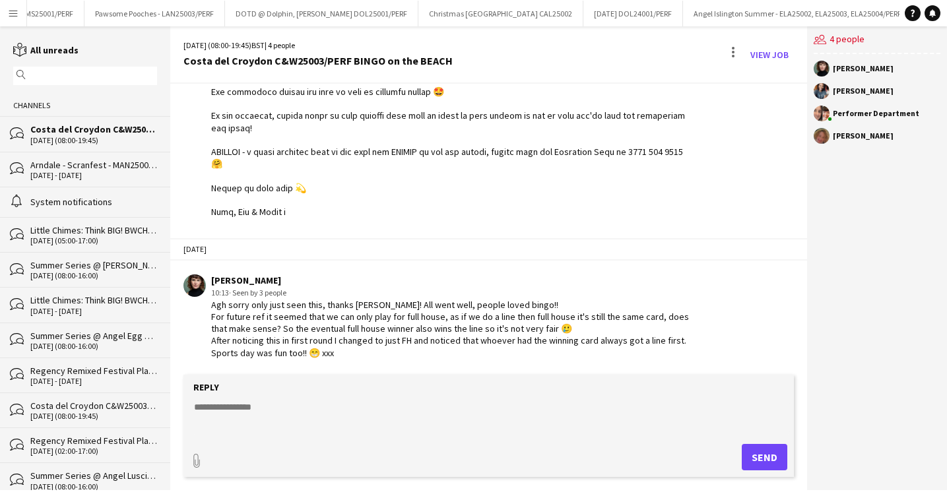 The height and width of the screenshot is (498, 947). I want to click on button: Angel Islington Summer - ELA25002, ELA25003, ELA25004/PERF, so click(798, 13).